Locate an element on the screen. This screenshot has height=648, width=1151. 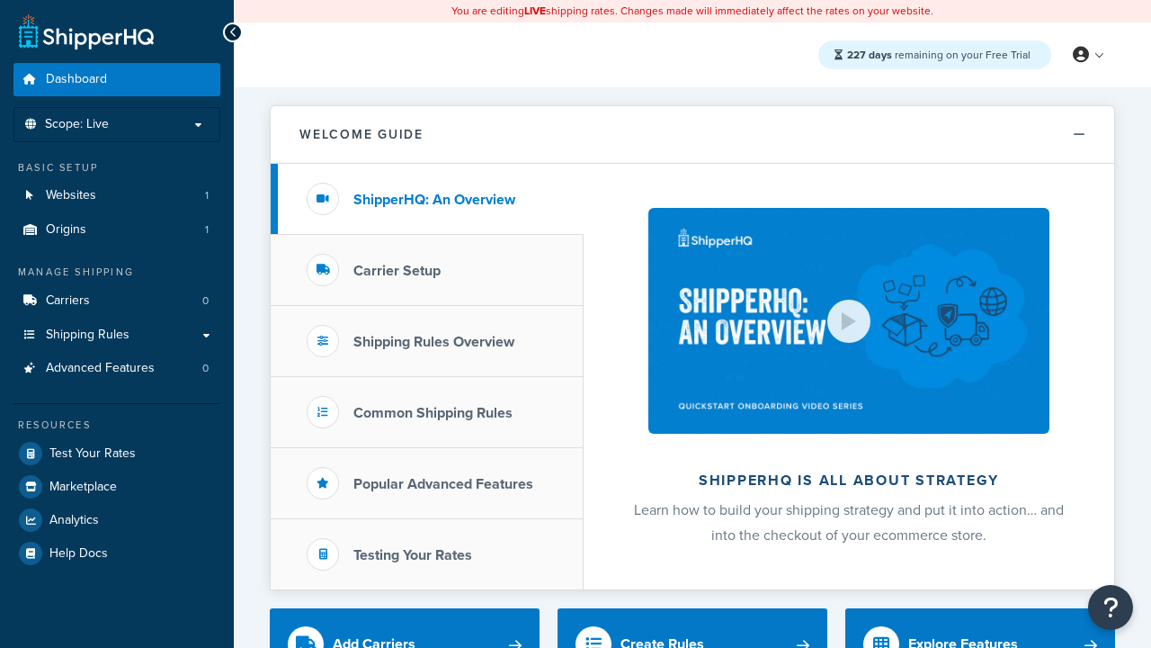
li: Shipping Rules is located at coordinates (117, 335).